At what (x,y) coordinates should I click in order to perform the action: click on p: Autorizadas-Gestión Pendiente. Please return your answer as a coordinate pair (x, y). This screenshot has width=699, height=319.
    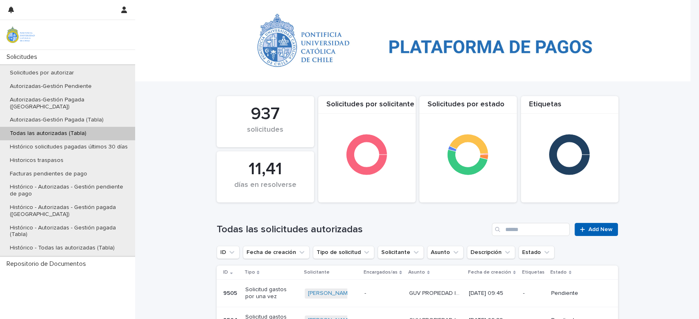
    Looking at the image, I should click on (51, 86).